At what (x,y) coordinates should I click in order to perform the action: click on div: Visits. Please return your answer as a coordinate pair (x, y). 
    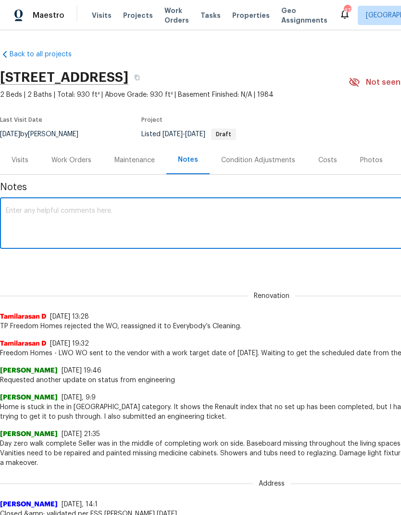
    Looking at the image, I should click on (20, 160).